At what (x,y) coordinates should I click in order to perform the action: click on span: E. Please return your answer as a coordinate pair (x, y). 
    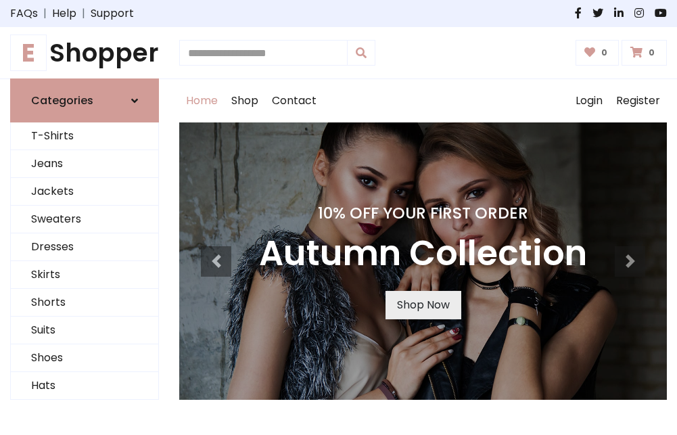
    Looking at the image, I should click on (28, 53).